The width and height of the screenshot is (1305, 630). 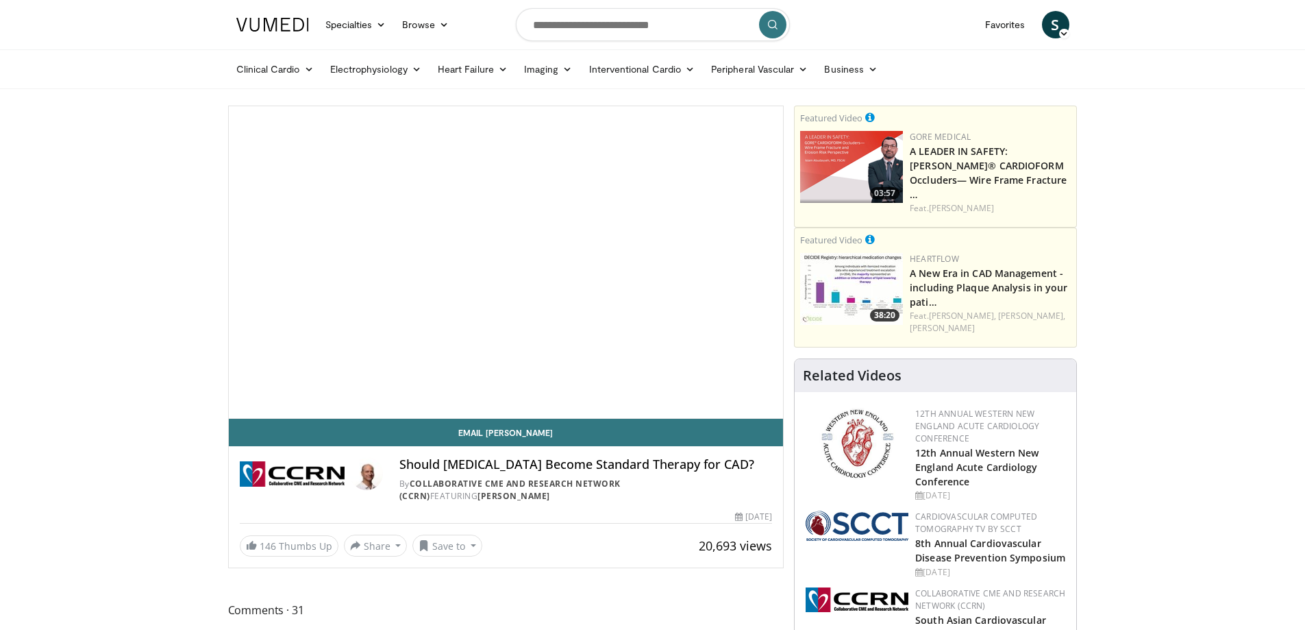 I want to click on input: Search topics, interventions, so click(x=653, y=25).